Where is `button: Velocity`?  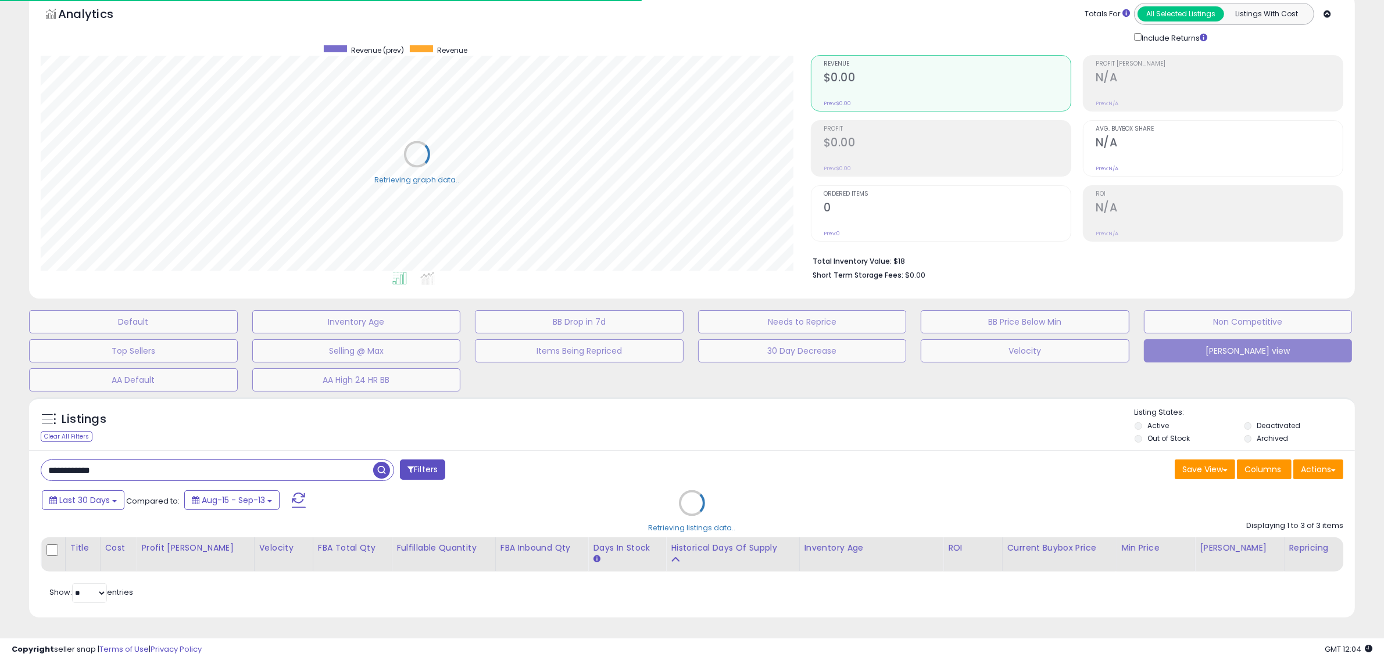
button: Velocity is located at coordinates (1025, 351).